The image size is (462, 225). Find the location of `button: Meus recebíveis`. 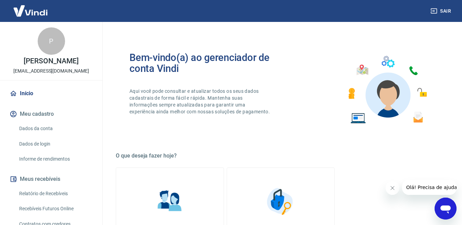

button: Meus recebíveis is located at coordinates (51, 179).